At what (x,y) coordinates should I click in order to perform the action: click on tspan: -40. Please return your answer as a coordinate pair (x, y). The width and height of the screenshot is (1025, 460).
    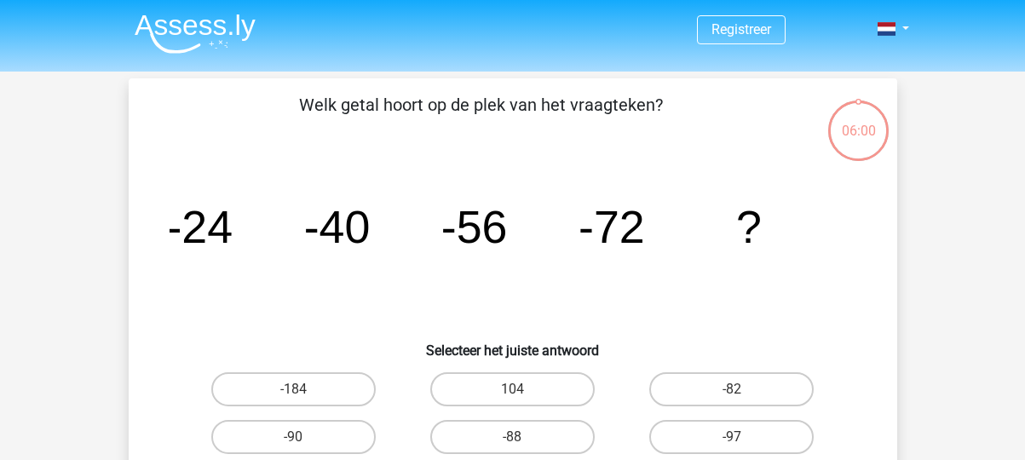
    Looking at the image, I should click on (337, 227).